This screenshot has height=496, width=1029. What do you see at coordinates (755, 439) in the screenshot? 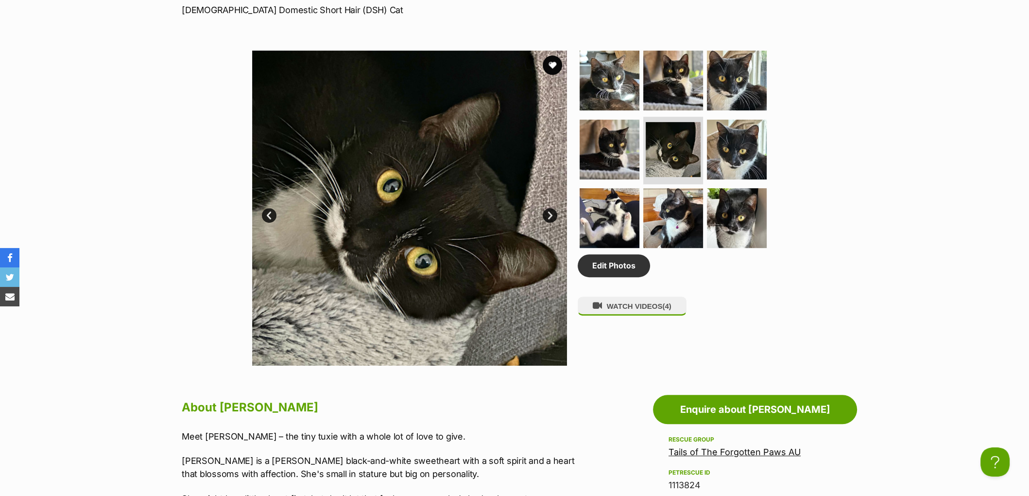
I see `div: Rescue group` at bounding box center [755, 439].